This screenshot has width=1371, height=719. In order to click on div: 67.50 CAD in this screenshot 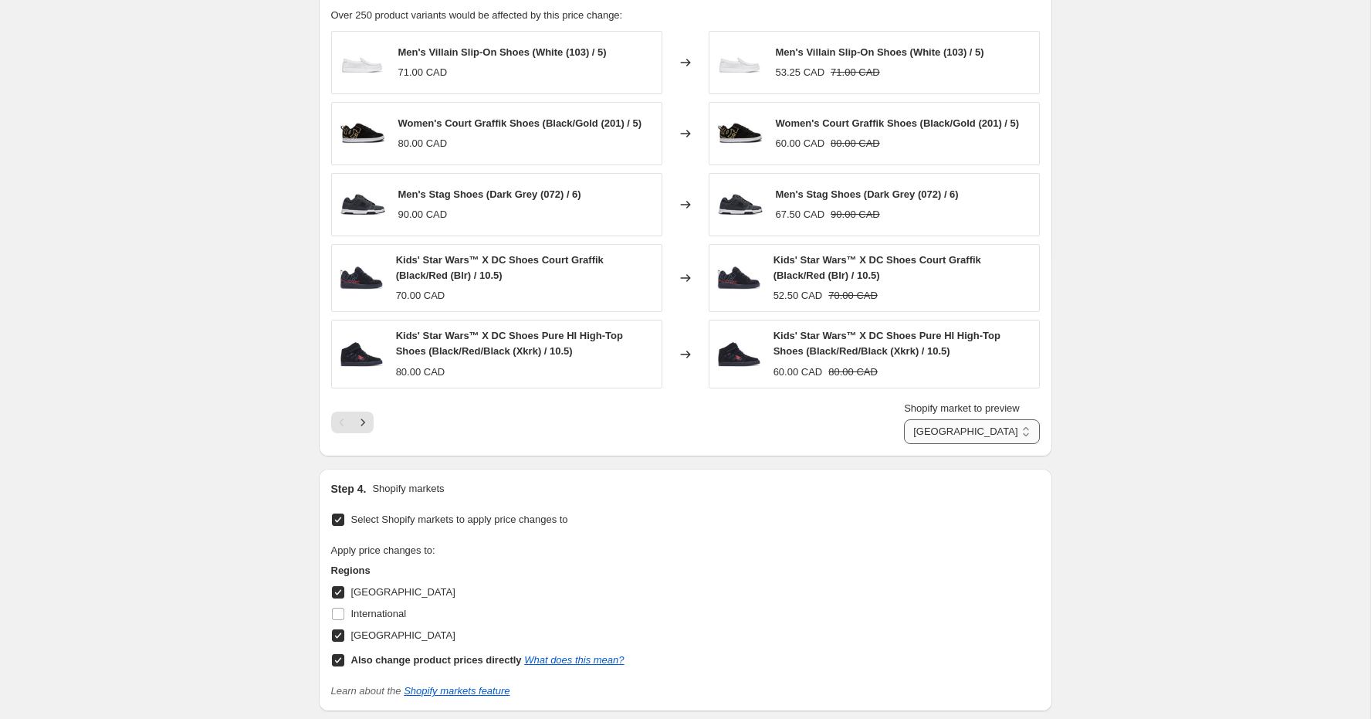, I will do `click(800, 215)`.